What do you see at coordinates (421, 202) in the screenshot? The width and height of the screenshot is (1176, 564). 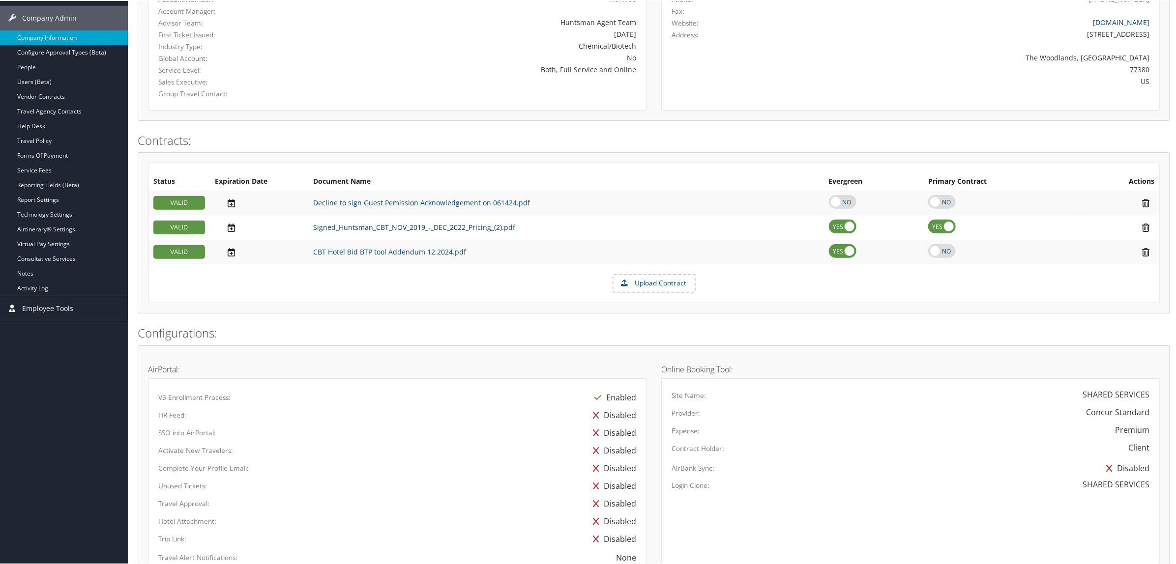 I see `a: Decline to sign Guest Pemission Acknowledgement on 061424.pdf` at bounding box center [421, 202].